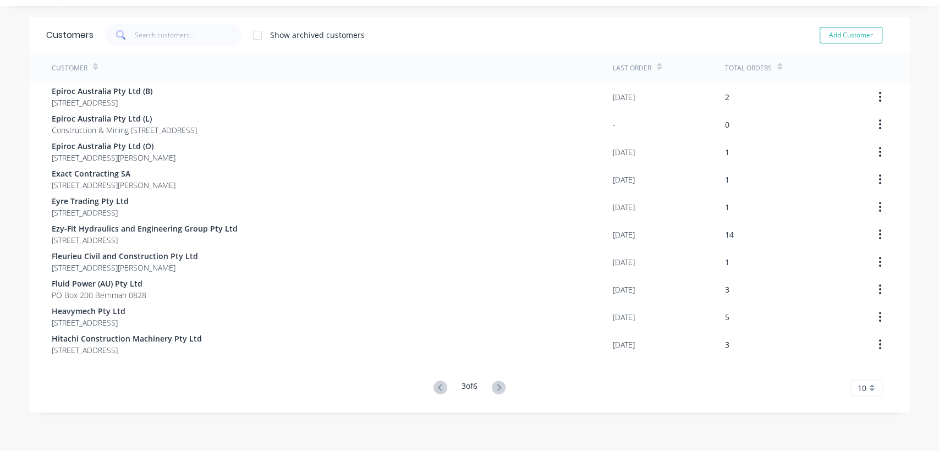 This screenshot has height=451, width=939. Describe the element at coordinates (727, 317) in the screenshot. I see `div: 5` at that location.